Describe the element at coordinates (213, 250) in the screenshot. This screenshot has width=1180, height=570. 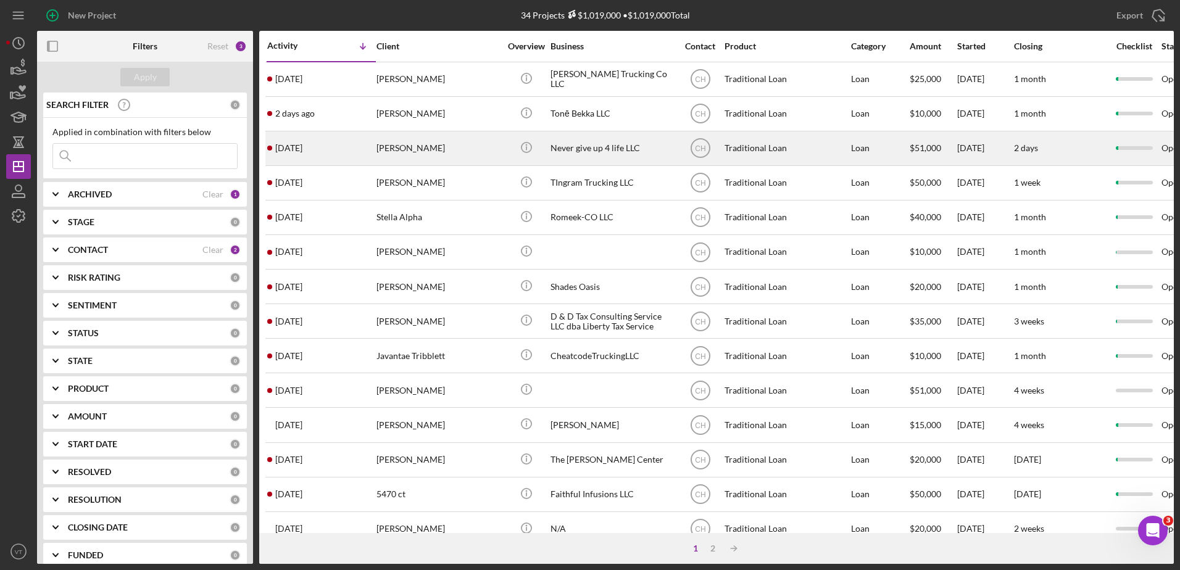
I see `div: Clear` at that location.